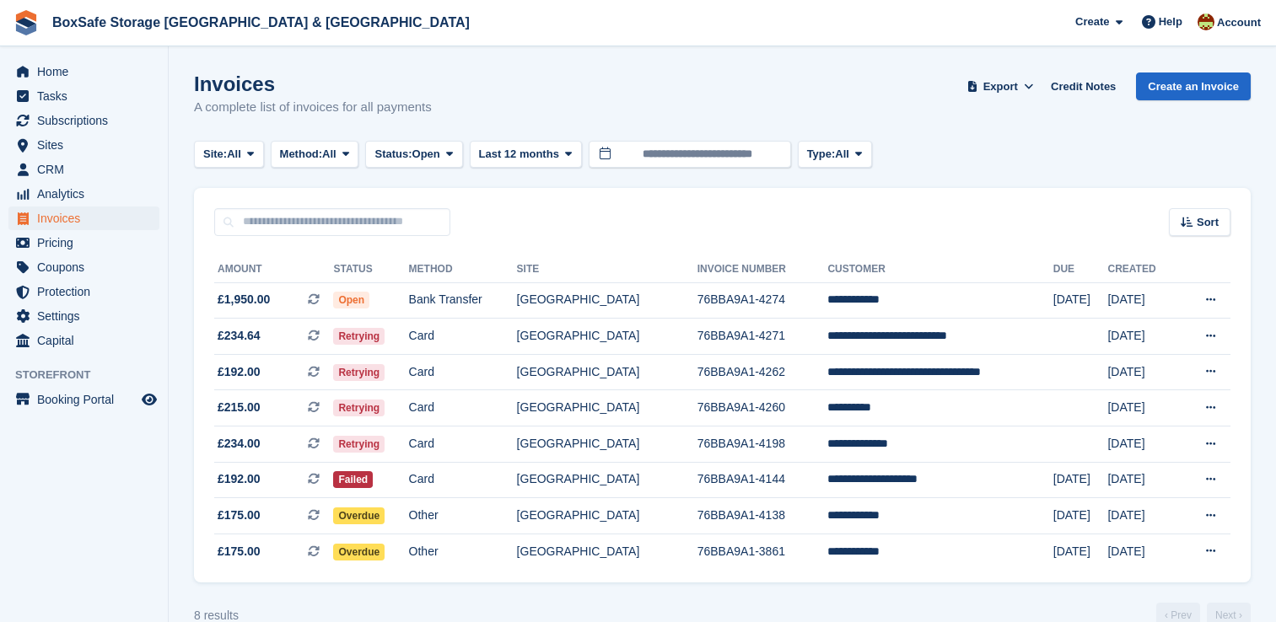 The image size is (1276, 622). I want to click on span: Last 12 months, so click(519, 154).